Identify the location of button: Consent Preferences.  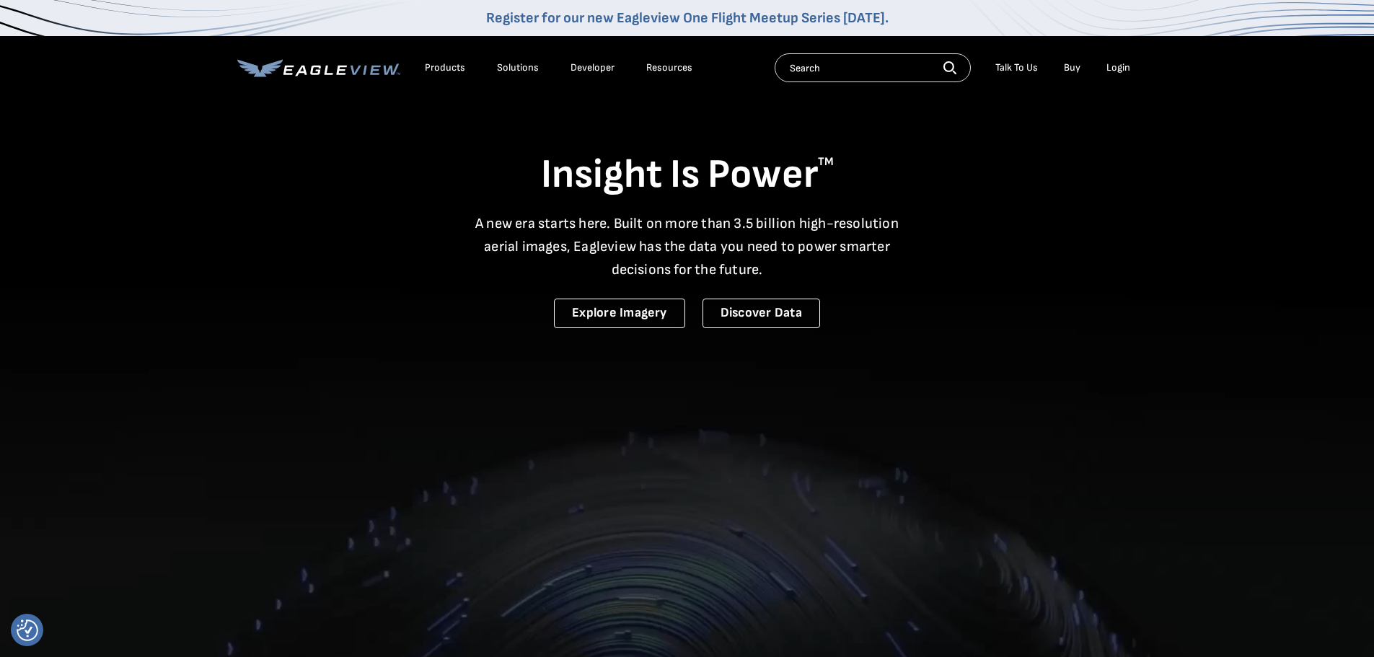
(27, 630).